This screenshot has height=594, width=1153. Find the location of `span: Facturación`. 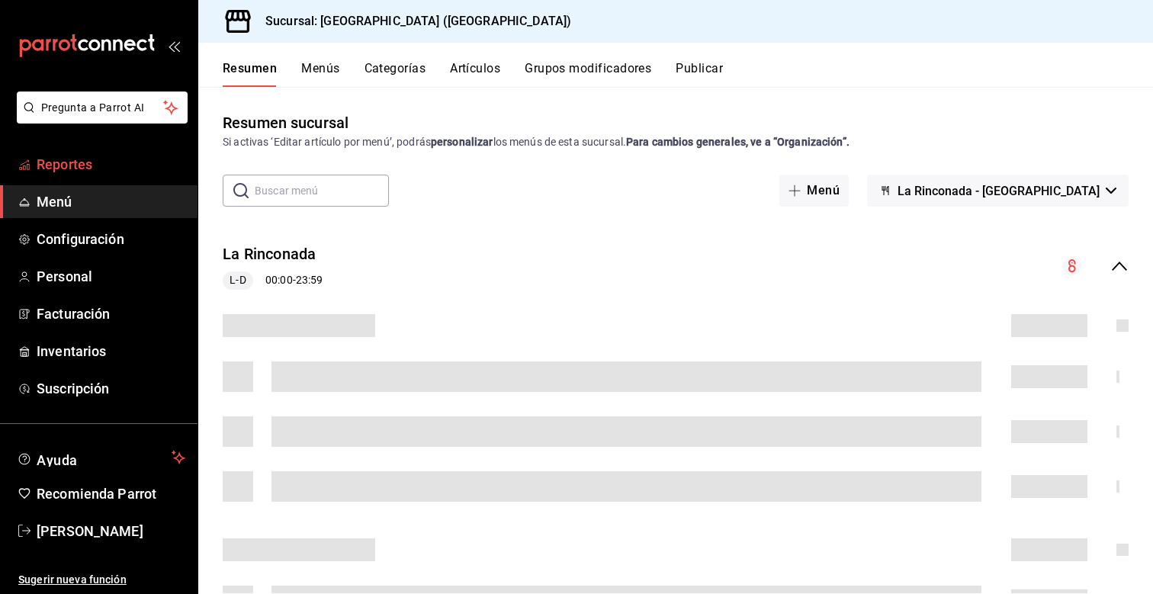

span: Facturación is located at coordinates (111, 313).